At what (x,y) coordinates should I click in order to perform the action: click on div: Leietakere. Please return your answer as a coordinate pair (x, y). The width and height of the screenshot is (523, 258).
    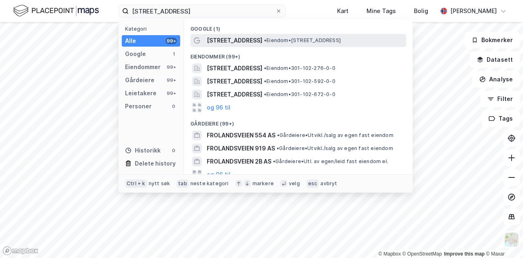
    Looking at the image, I should click on (141, 93).